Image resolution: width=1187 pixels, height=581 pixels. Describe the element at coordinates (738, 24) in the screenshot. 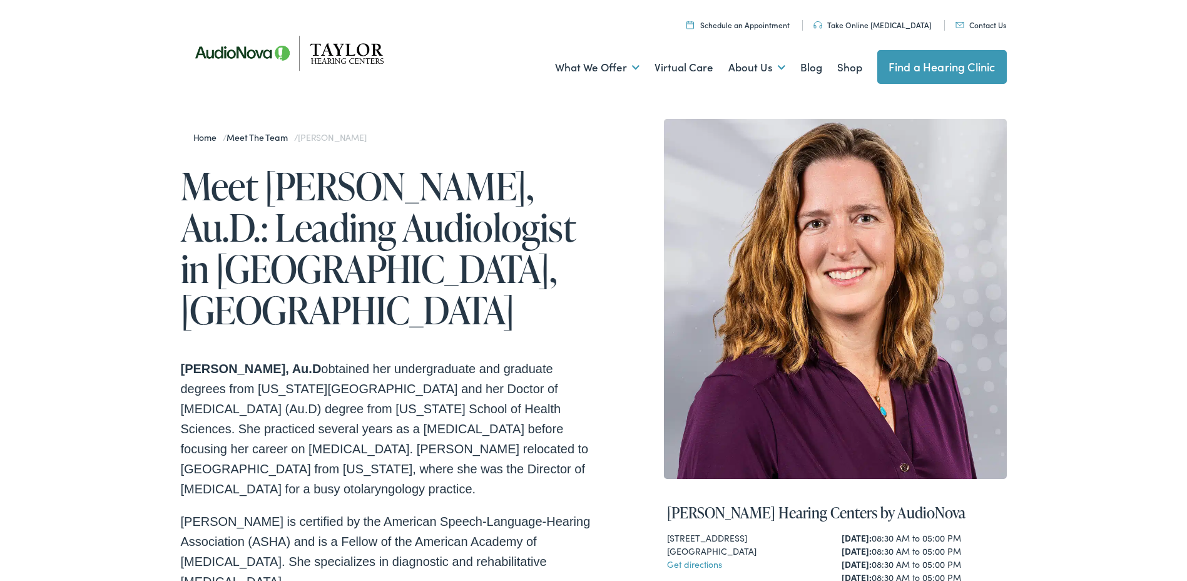

I see `a: Schedule an Appointment` at that location.